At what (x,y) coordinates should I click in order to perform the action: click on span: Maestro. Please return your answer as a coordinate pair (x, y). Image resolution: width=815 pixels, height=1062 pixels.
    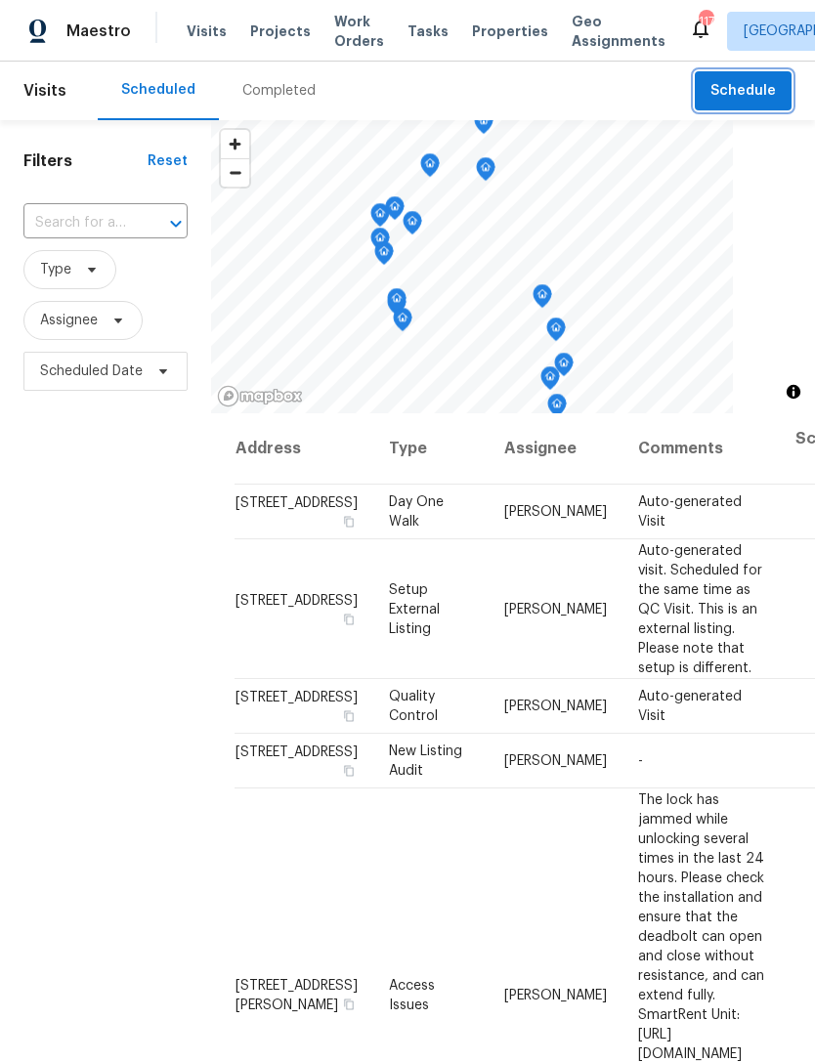
    Looking at the image, I should click on (99, 31).